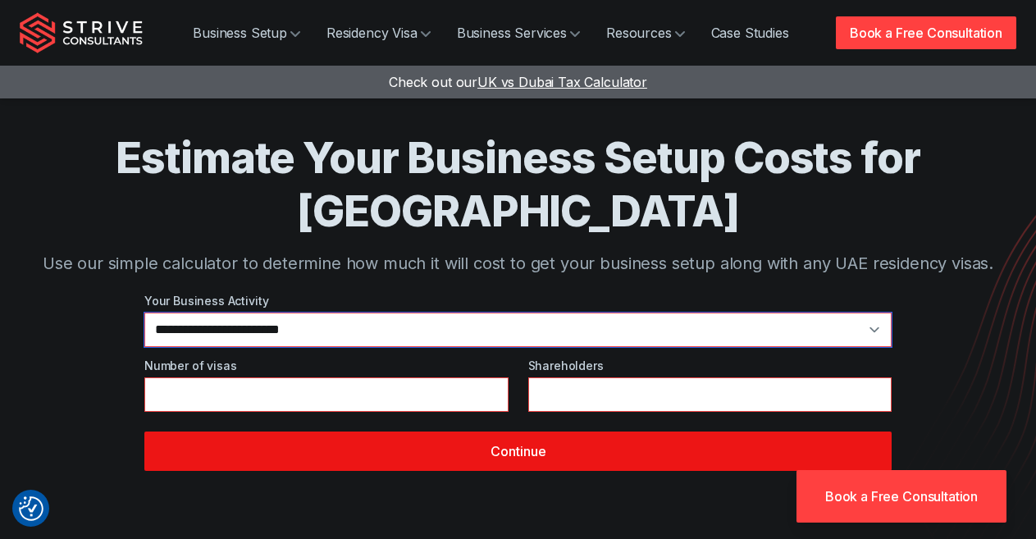 The image size is (1036, 539). I want to click on button: Consent Preferences, so click(31, 509).